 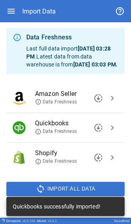 I want to click on span: Shopify, so click(x=70, y=153).